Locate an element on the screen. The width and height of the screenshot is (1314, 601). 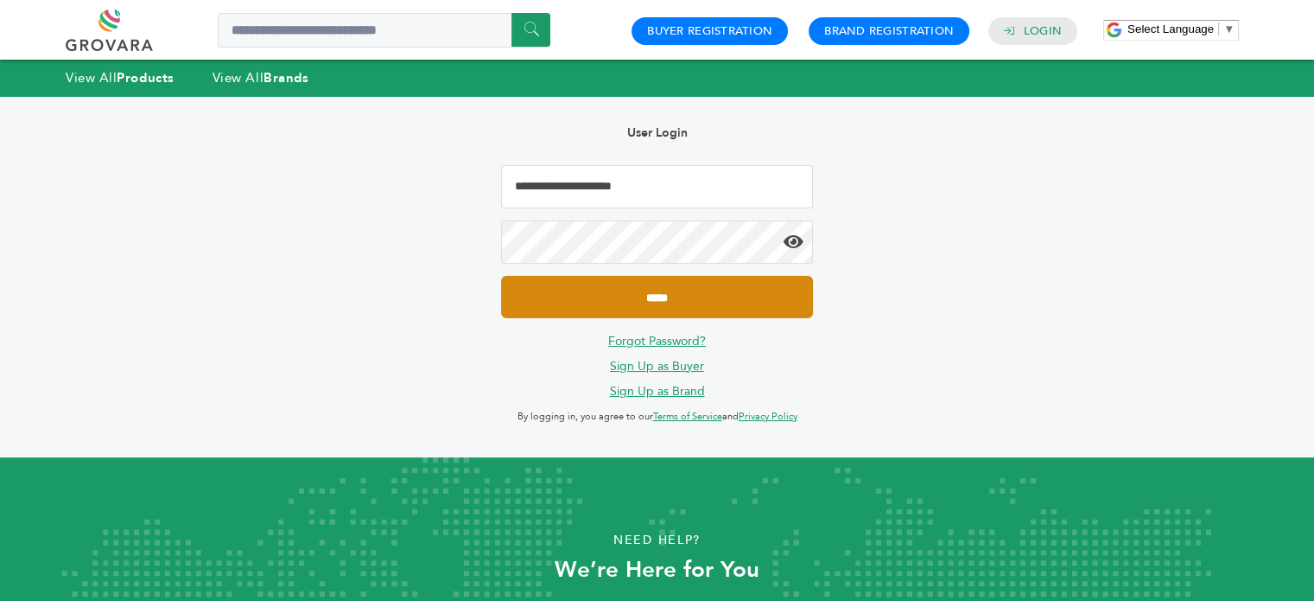
a: Privacy Policy is located at coordinates (768, 416).